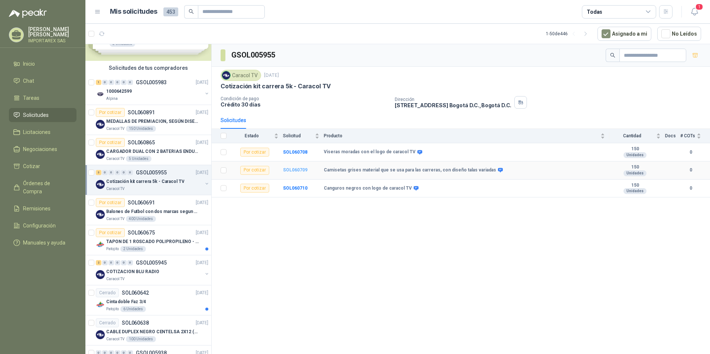  What do you see at coordinates (119, 91) in the screenshot?
I see `p: 1000642599` at bounding box center [119, 91].